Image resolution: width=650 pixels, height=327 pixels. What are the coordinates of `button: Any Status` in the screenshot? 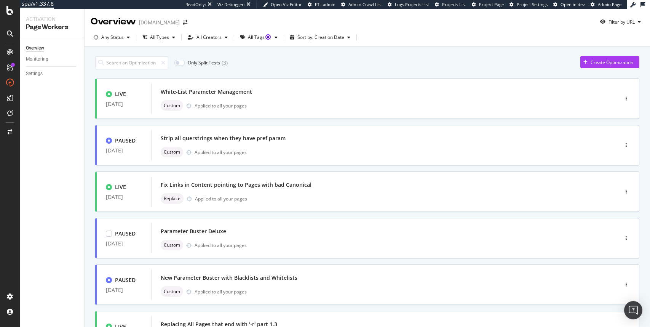 It's located at (112, 37).